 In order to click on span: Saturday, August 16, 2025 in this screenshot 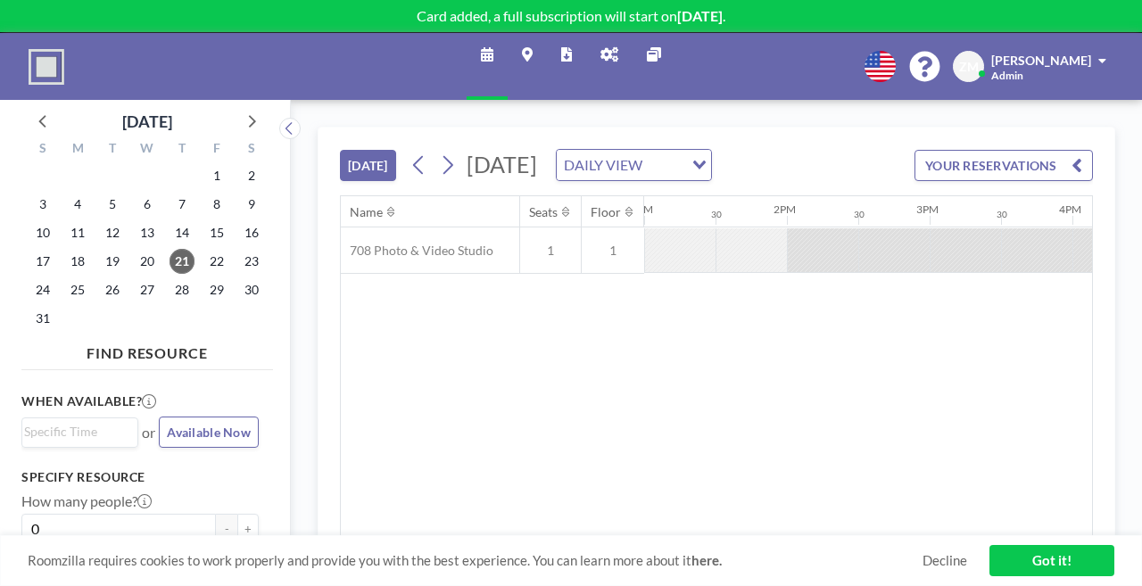, I will do `click(252, 233)`.